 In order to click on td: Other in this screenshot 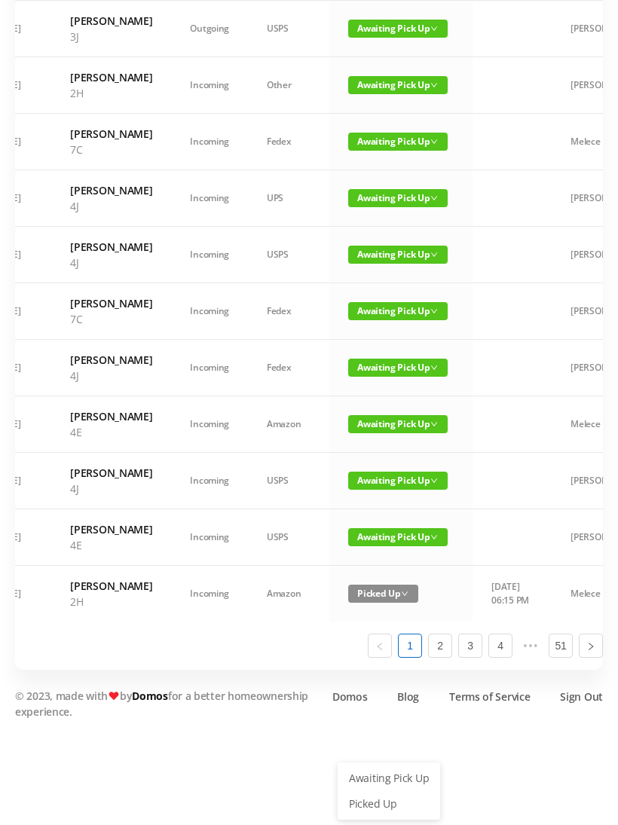, I will do `click(289, 85)`.